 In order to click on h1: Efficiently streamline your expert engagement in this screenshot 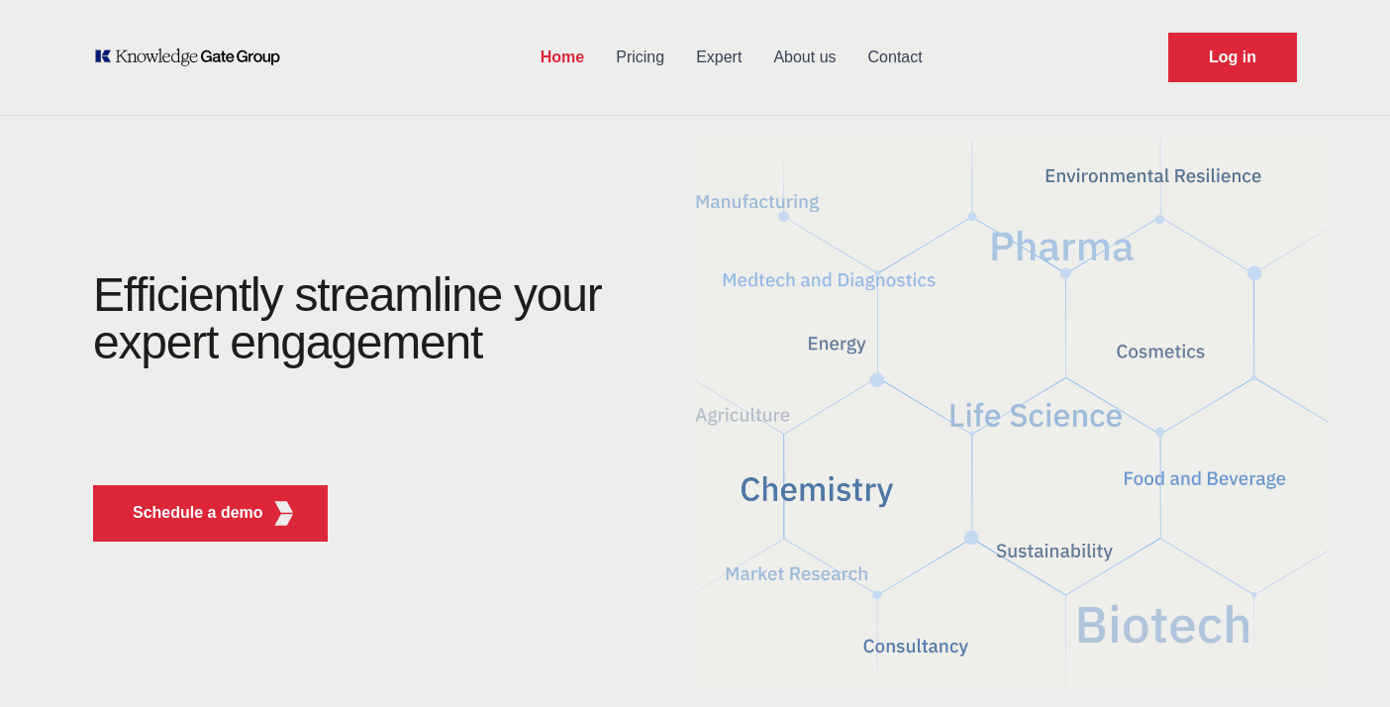, I will do `click(347, 318)`.